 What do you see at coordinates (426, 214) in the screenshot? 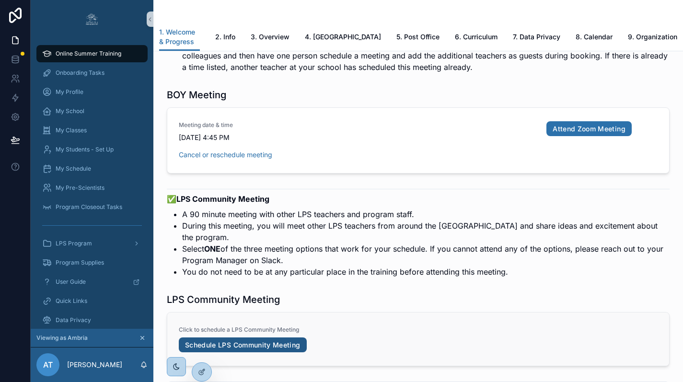
I see `li: A 90 minute meeting with other LPS teachers and program staff.` at bounding box center [426, 214].